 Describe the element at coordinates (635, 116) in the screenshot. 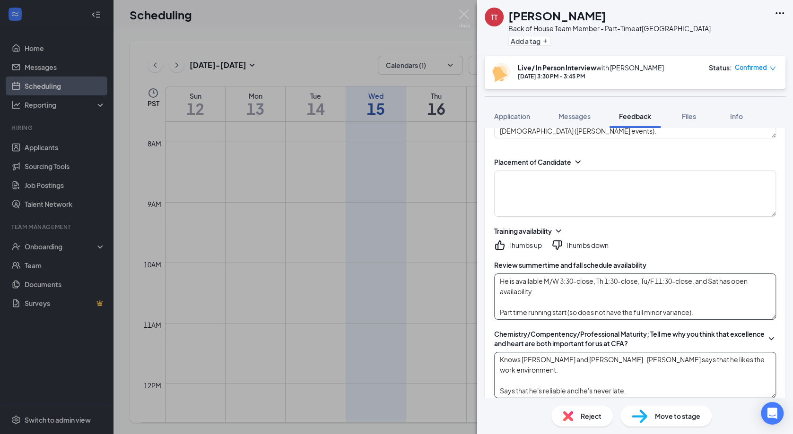

I see `span: Feedback` at that location.